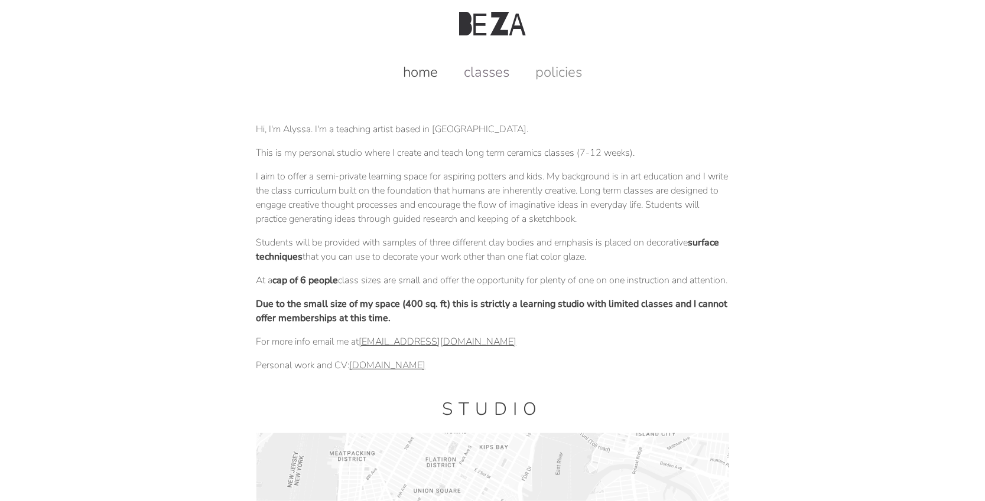  I want to click on strong: surface techniques, so click(488, 250).